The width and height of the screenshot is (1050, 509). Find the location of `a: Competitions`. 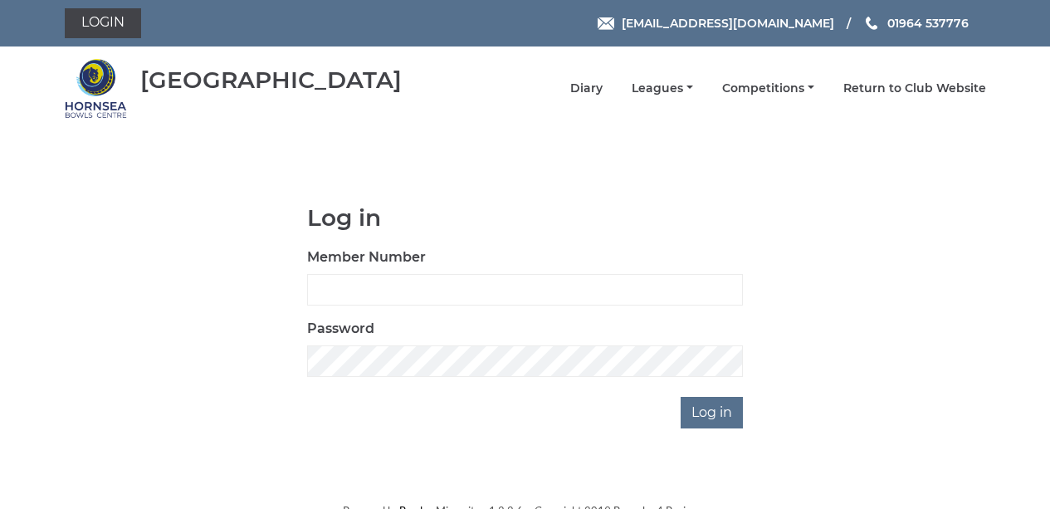

a: Competitions is located at coordinates (768, 88).